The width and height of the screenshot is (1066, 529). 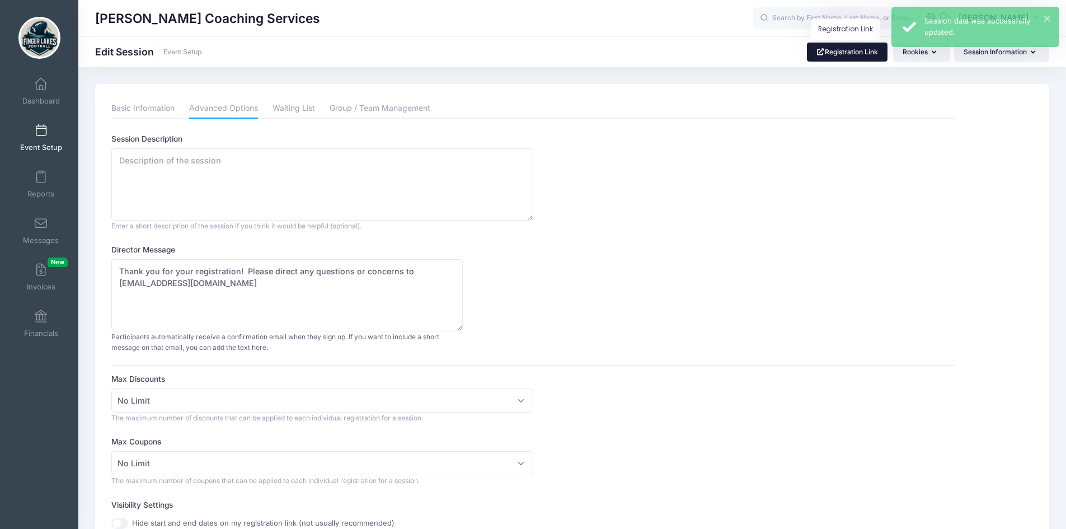 What do you see at coordinates (41, 101) in the screenshot?
I see `span: Dashboard` at bounding box center [41, 101].